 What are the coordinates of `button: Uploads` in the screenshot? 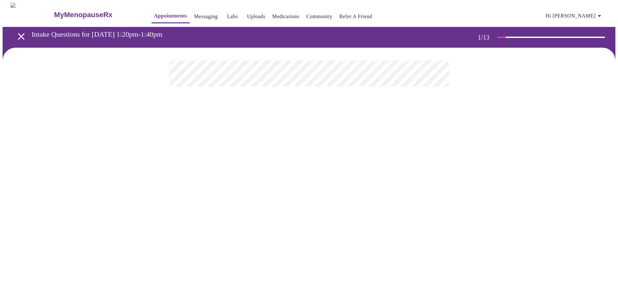 It's located at (256, 17).